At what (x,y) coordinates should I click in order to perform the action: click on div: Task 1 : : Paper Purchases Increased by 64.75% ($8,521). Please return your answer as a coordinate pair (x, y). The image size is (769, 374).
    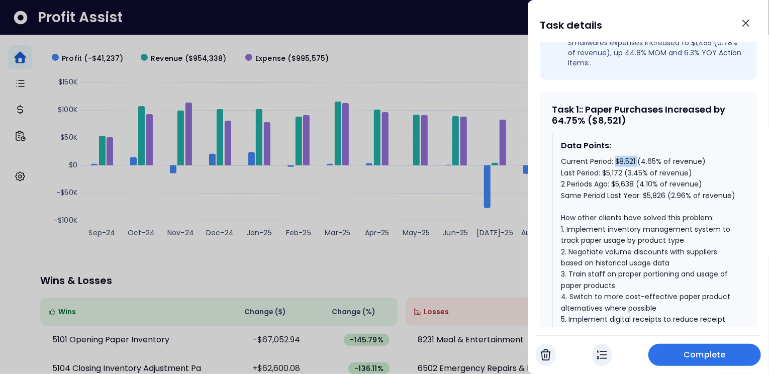
    Looking at the image, I should click on (648, 115).